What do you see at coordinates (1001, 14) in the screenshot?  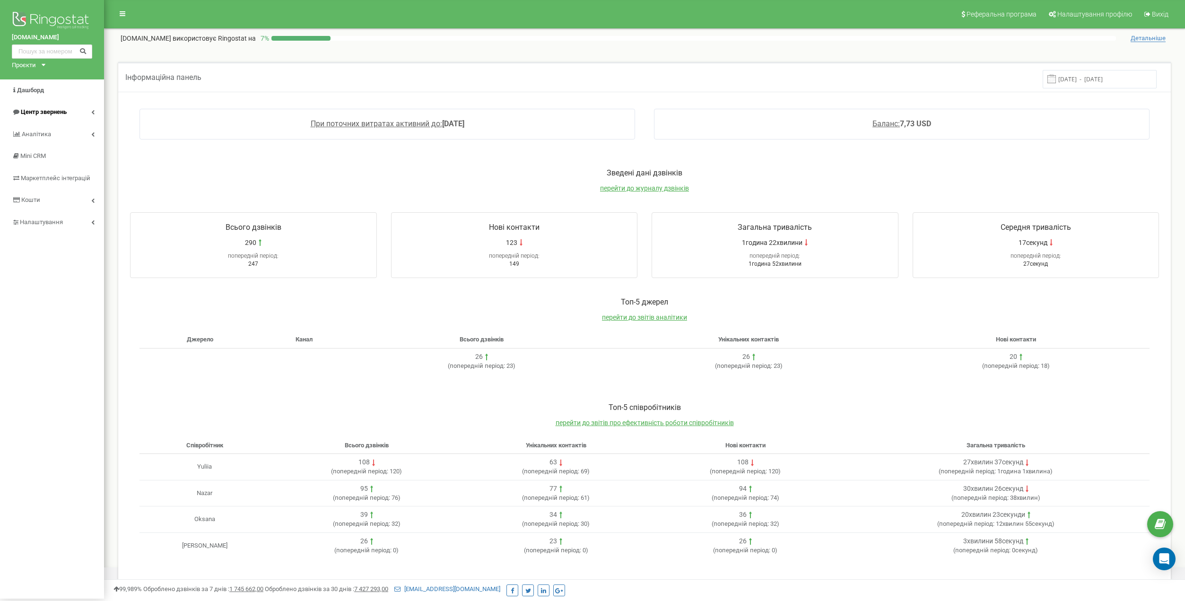 I see `span: Реферальна програма` at bounding box center [1001, 14].